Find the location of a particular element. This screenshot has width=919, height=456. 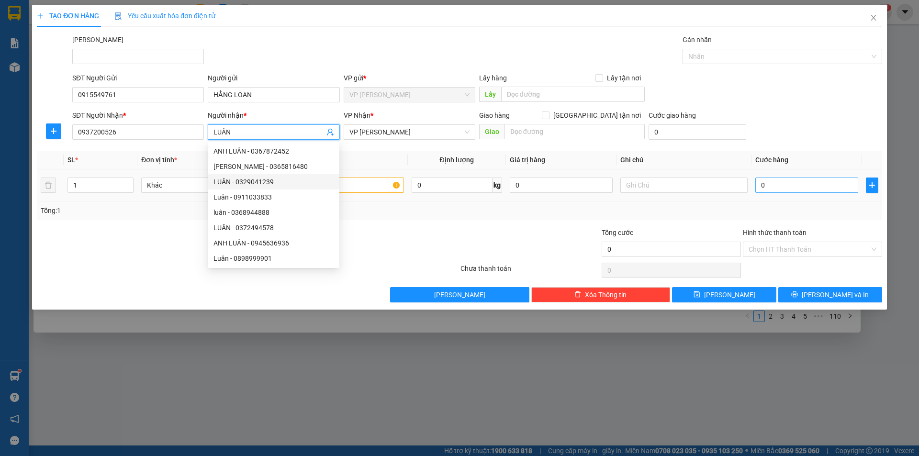

span: save is located at coordinates (697, 295).